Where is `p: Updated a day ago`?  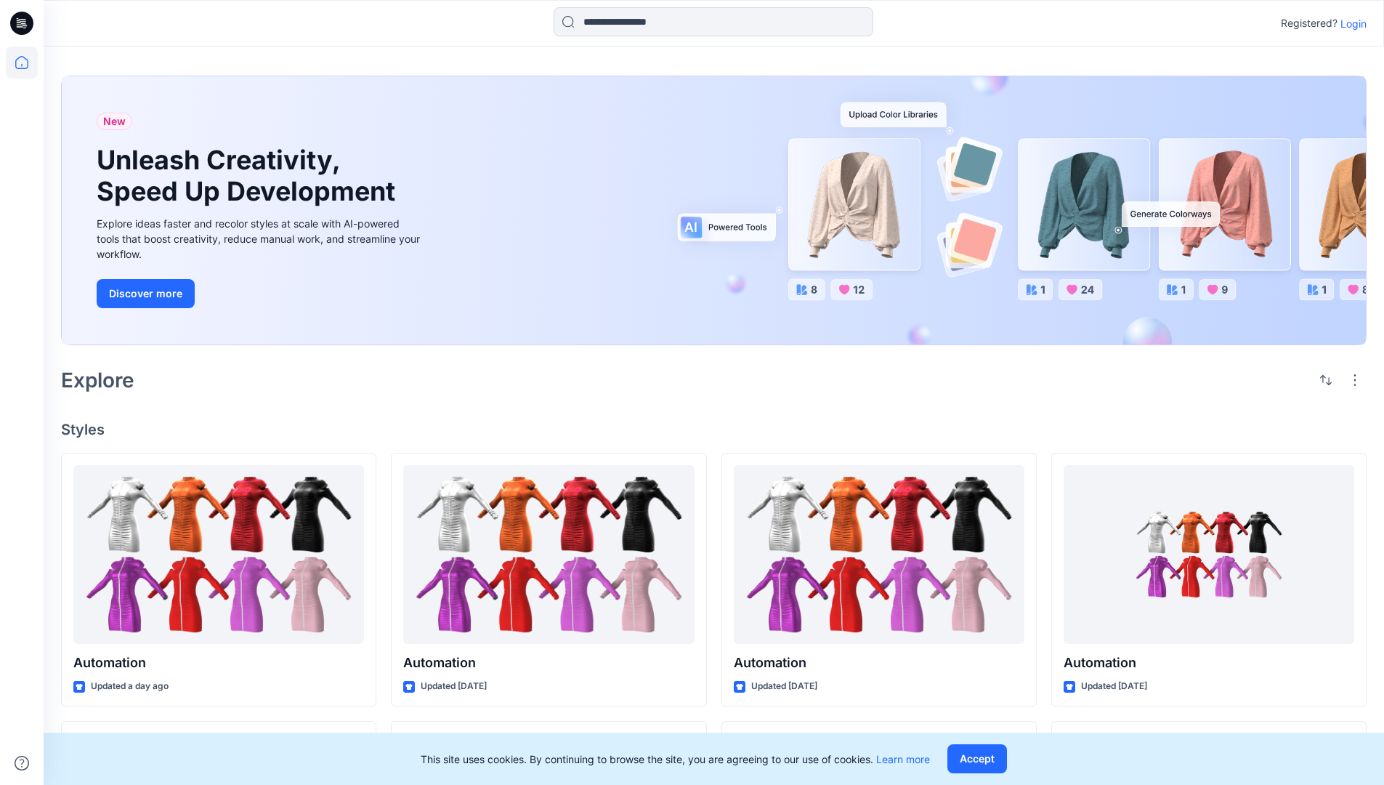
p: Updated a day ago is located at coordinates (129, 686).